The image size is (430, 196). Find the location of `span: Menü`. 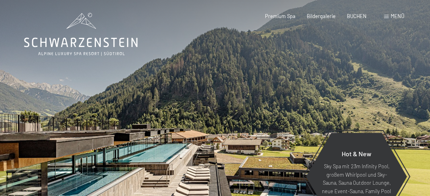

span: Menü is located at coordinates (398, 16).